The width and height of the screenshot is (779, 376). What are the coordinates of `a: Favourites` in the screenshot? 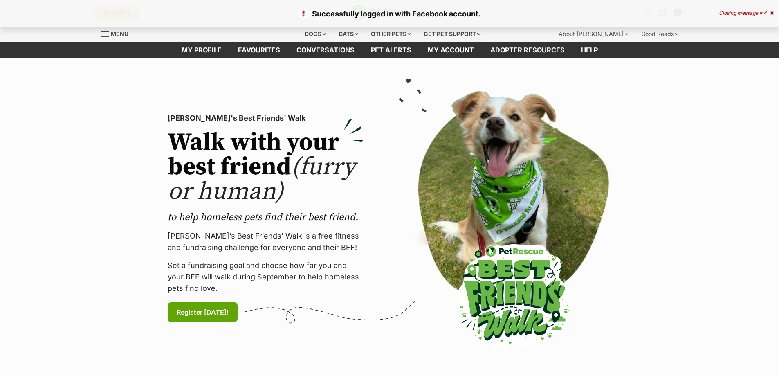 It's located at (259, 50).